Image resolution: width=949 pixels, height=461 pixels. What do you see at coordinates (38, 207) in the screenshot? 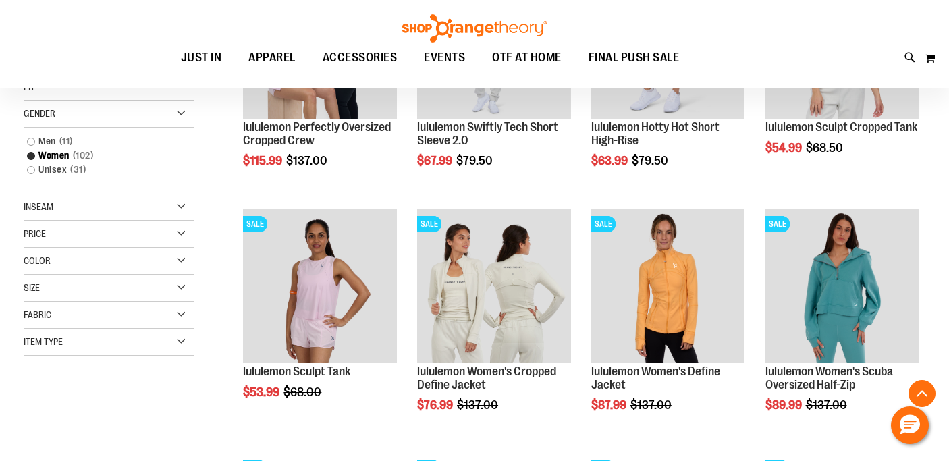
I see `span: Inseam` at bounding box center [38, 207].